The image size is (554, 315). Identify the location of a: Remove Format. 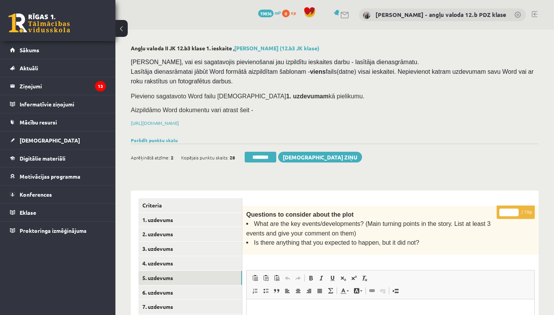
(364, 278).